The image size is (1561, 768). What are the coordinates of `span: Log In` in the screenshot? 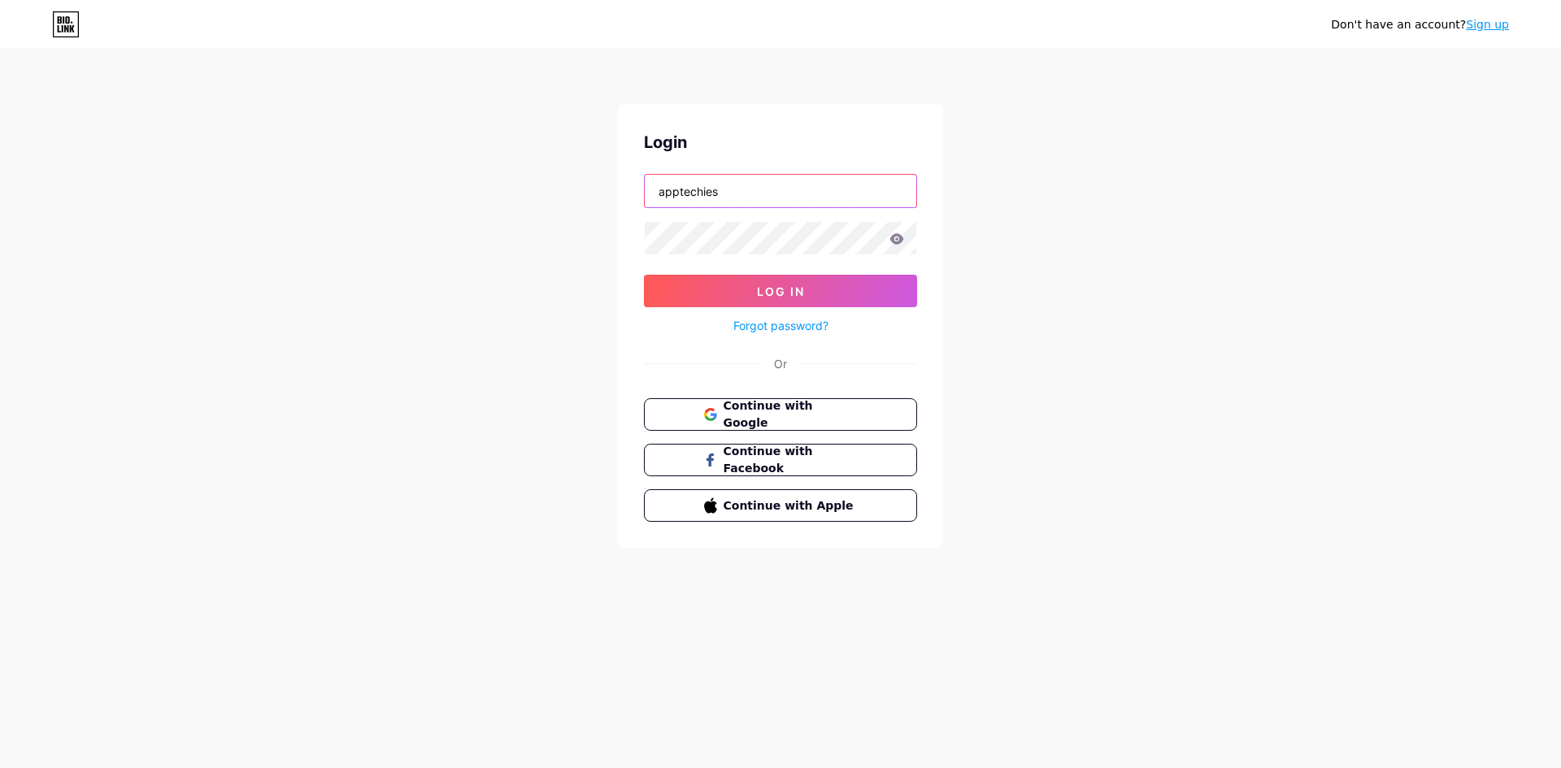 It's located at (780, 291).